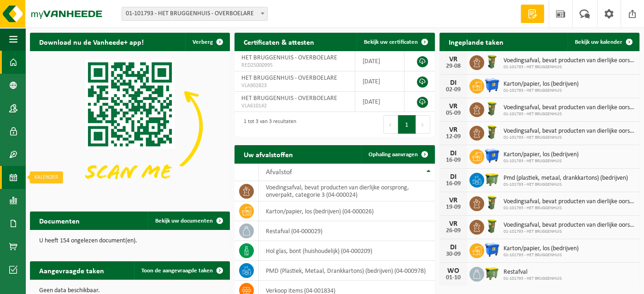  Describe the element at coordinates (346, 191) in the screenshot. I see `td: voedingsafval, bevat producten van dierlijke oorsprong, onverpakt, categorie 3 (04-000024)` at that location.